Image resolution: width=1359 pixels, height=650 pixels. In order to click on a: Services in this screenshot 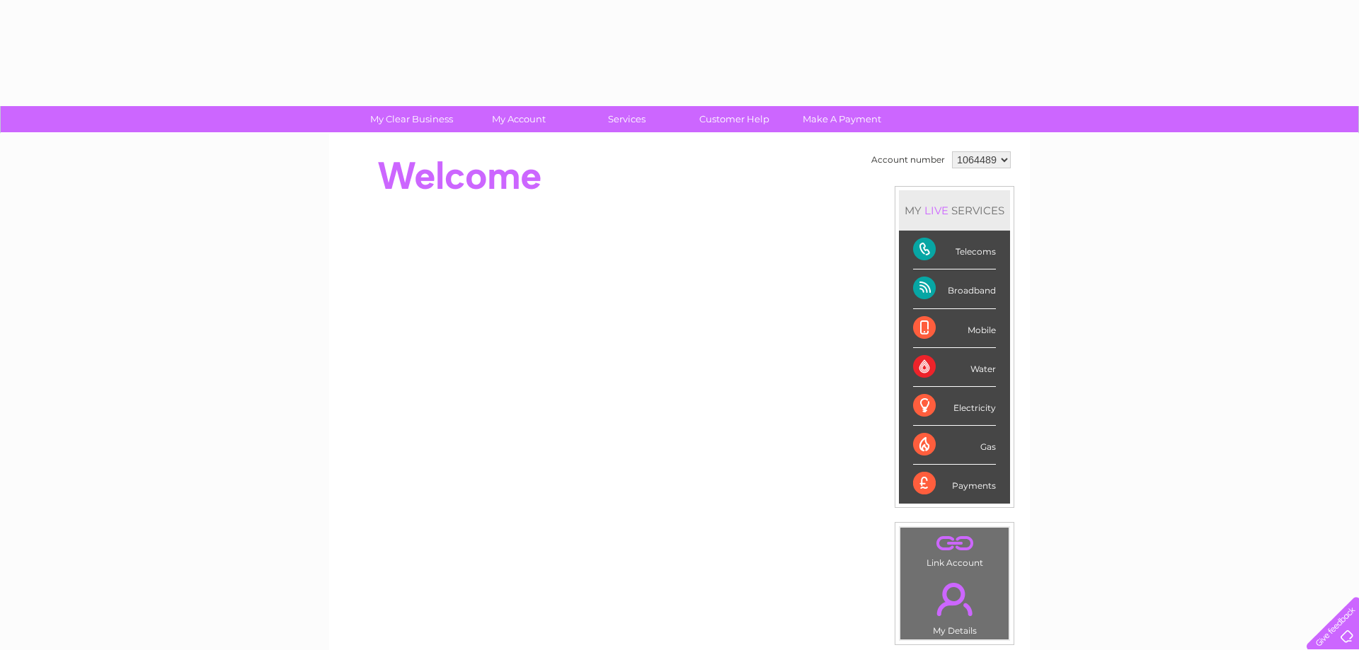, I will do `click(626, 119)`.